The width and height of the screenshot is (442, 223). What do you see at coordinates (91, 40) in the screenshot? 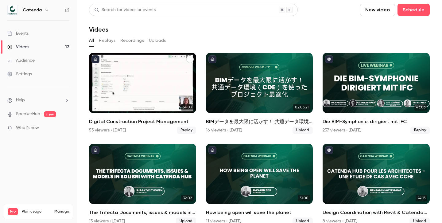
I see `button: All` at bounding box center [91, 40].